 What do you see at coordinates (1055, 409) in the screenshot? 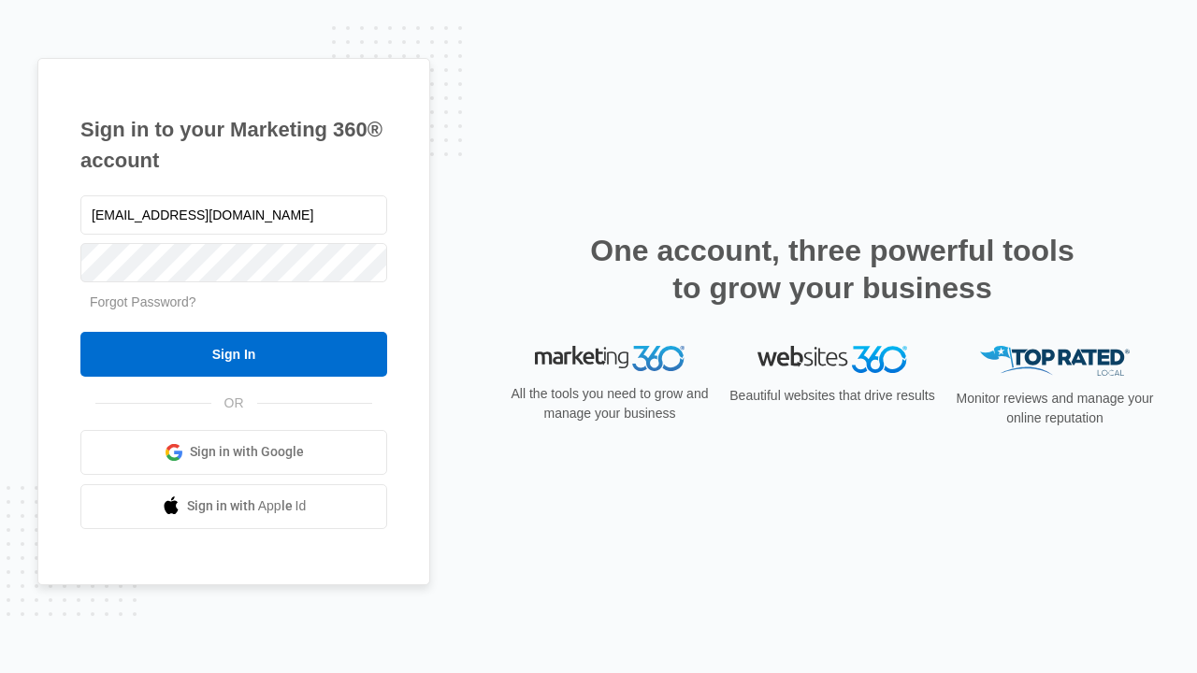
I see `p: Monitor reviews and manage your online reputation` at bounding box center [1055, 409].